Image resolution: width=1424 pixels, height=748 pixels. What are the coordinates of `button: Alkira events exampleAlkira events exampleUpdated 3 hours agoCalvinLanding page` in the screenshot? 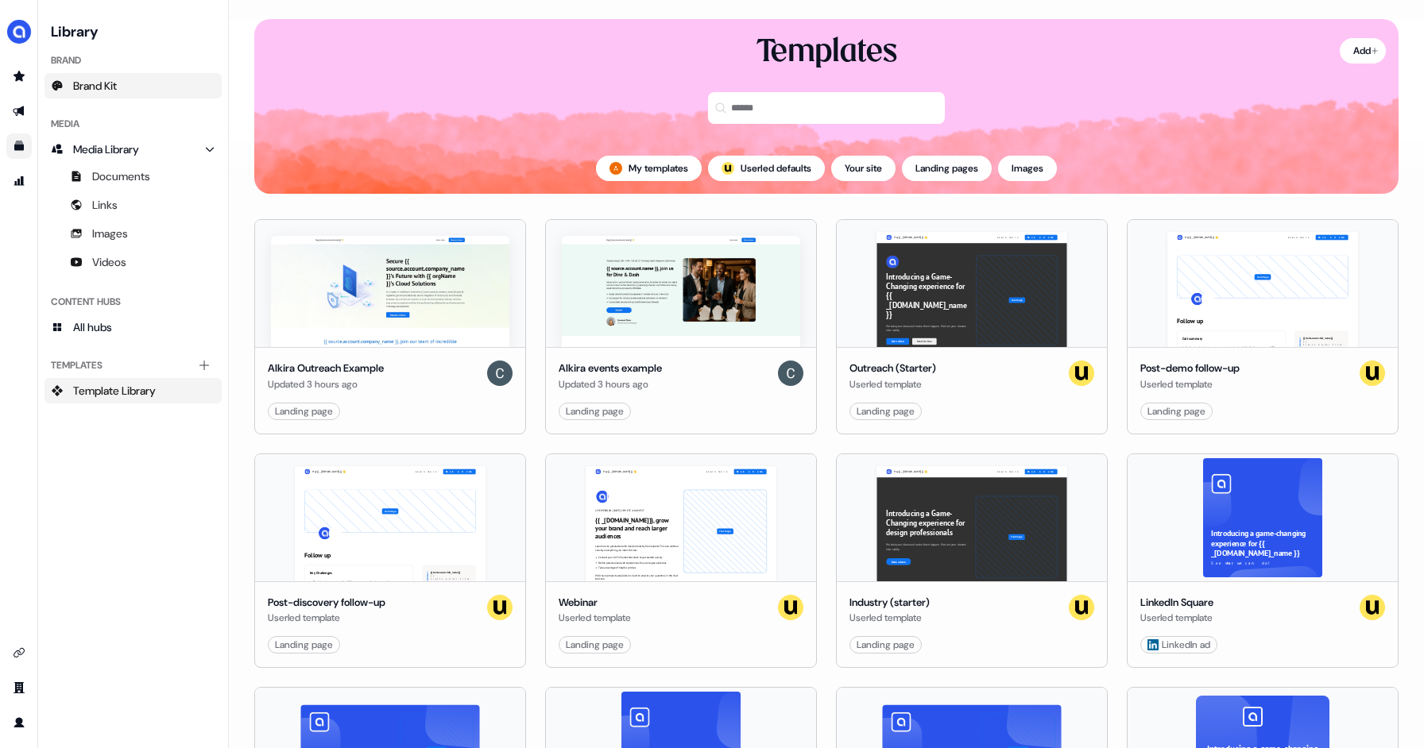 It's located at (681, 327).